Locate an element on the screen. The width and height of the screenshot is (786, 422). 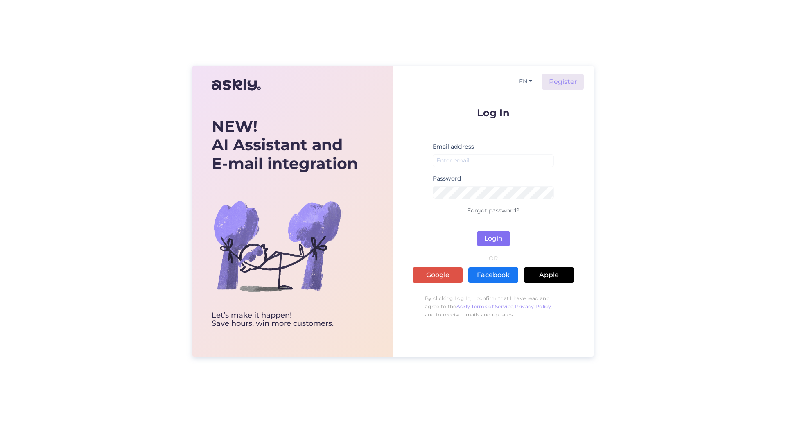
img: Askly is located at coordinates (236, 85).